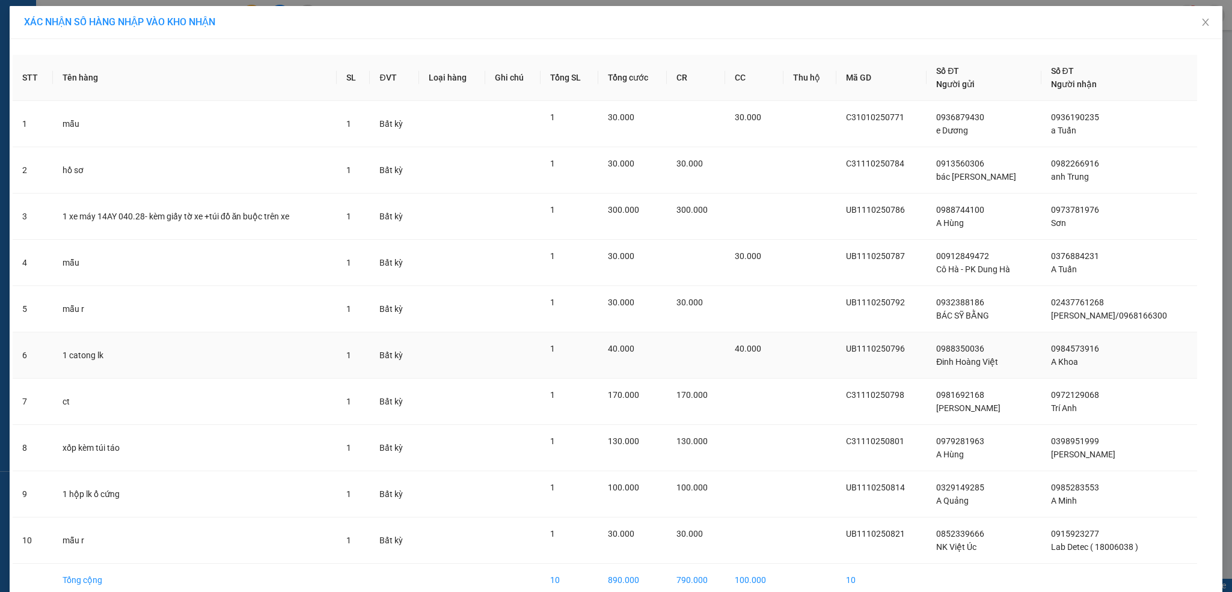  What do you see at coordinates (1074, 84) in the screenshot?
I see `span: Người nhận` at bounding box center [1074, 84].